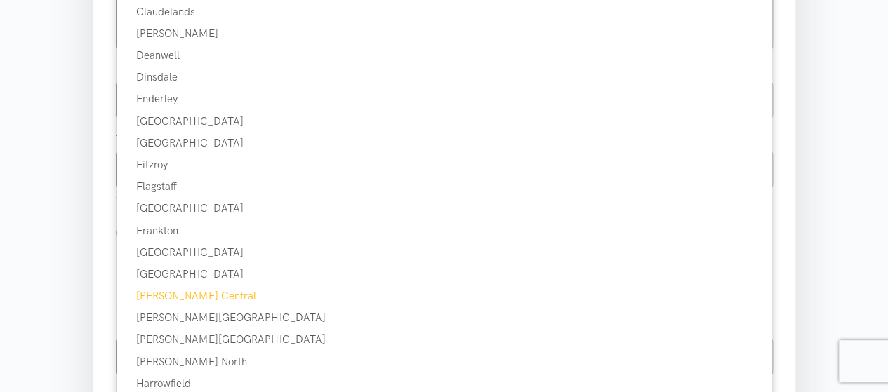  I want to click on div: Frankton, so click(444, 231).